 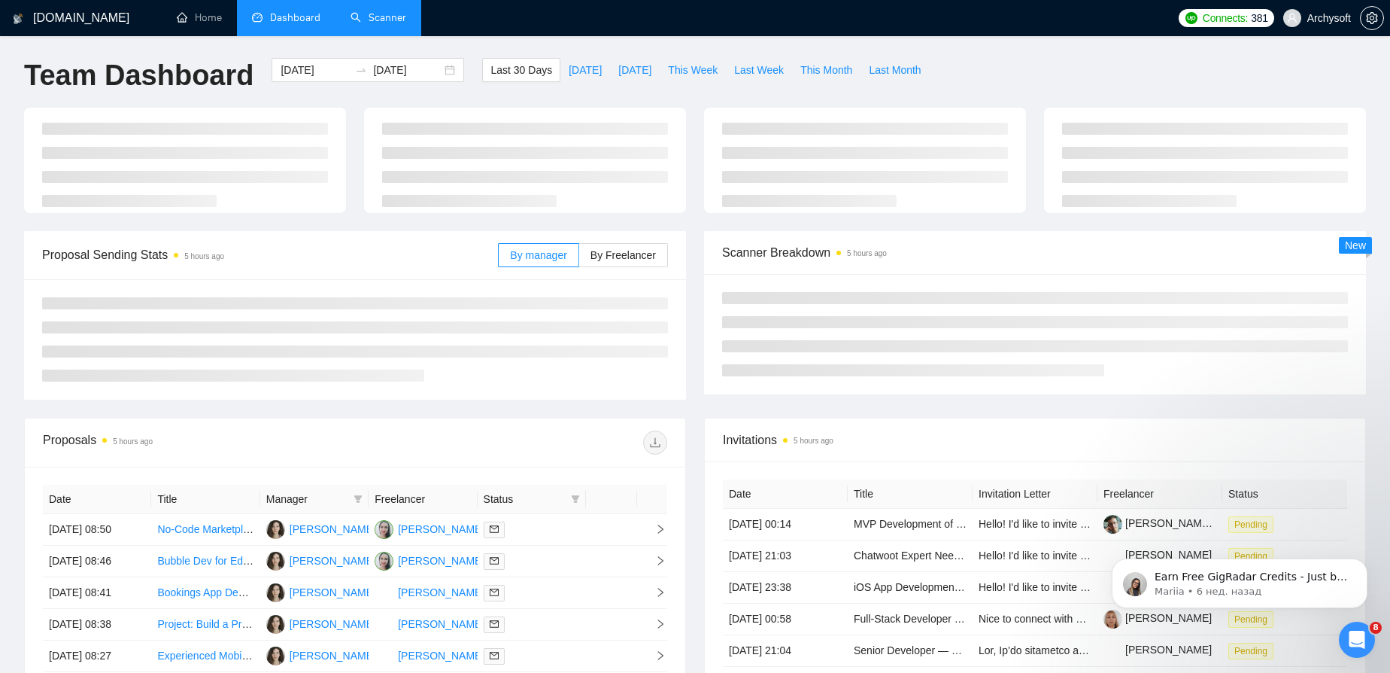 I want to click on button: Чат, so click(x=113, y=499).